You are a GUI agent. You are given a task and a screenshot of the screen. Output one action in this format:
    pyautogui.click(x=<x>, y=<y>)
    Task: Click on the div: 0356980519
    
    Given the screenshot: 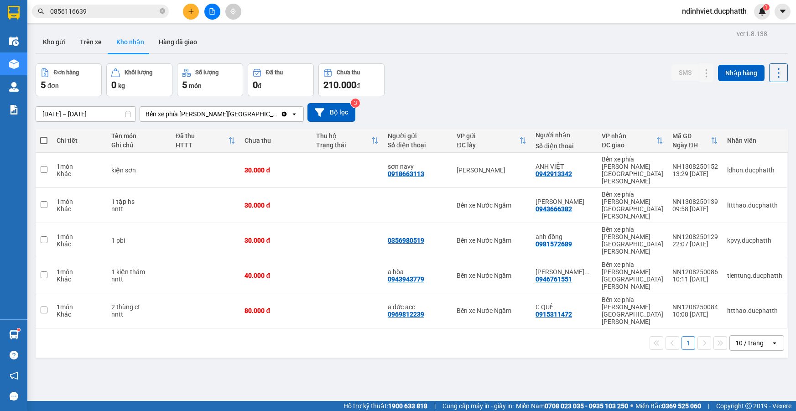 What is the action you would take?
    pyautogui.click(x=406, y=240)
    